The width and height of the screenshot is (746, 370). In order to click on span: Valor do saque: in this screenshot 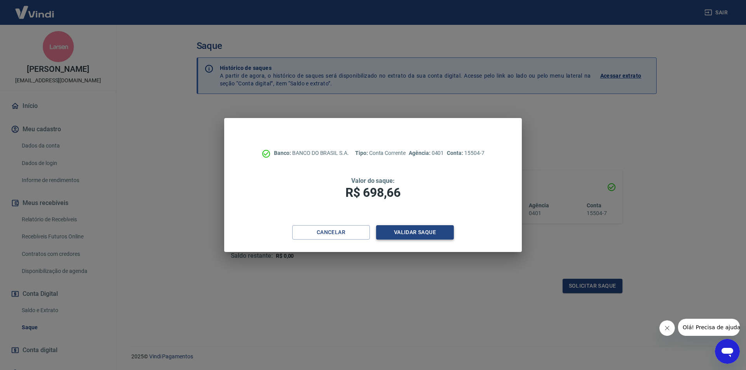, I will do `click(373, 181)`.